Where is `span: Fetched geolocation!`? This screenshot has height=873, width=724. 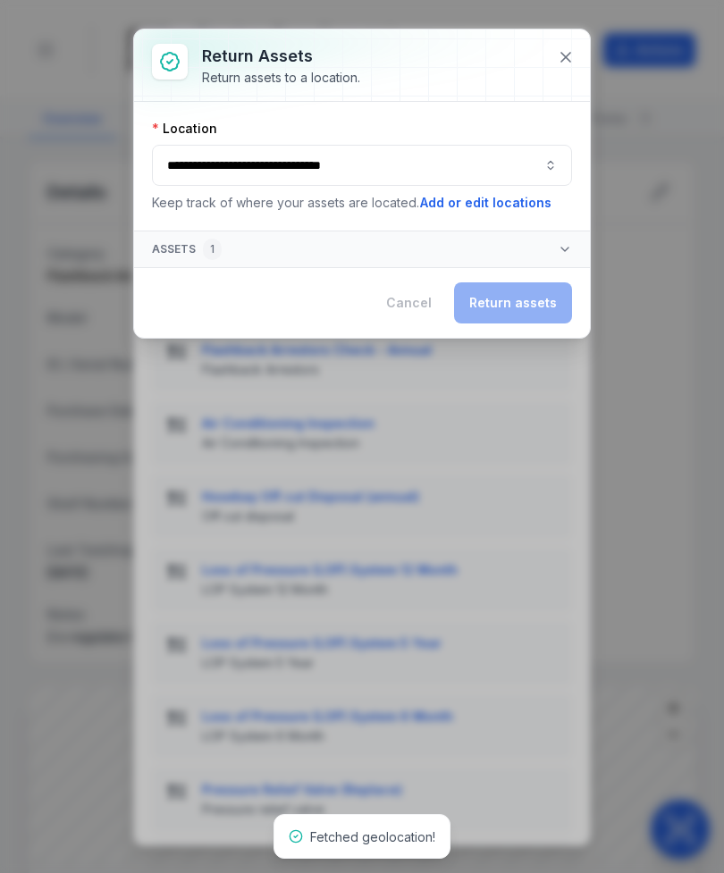
span: Fetched geolocation! is located at coordinates (373, 837).